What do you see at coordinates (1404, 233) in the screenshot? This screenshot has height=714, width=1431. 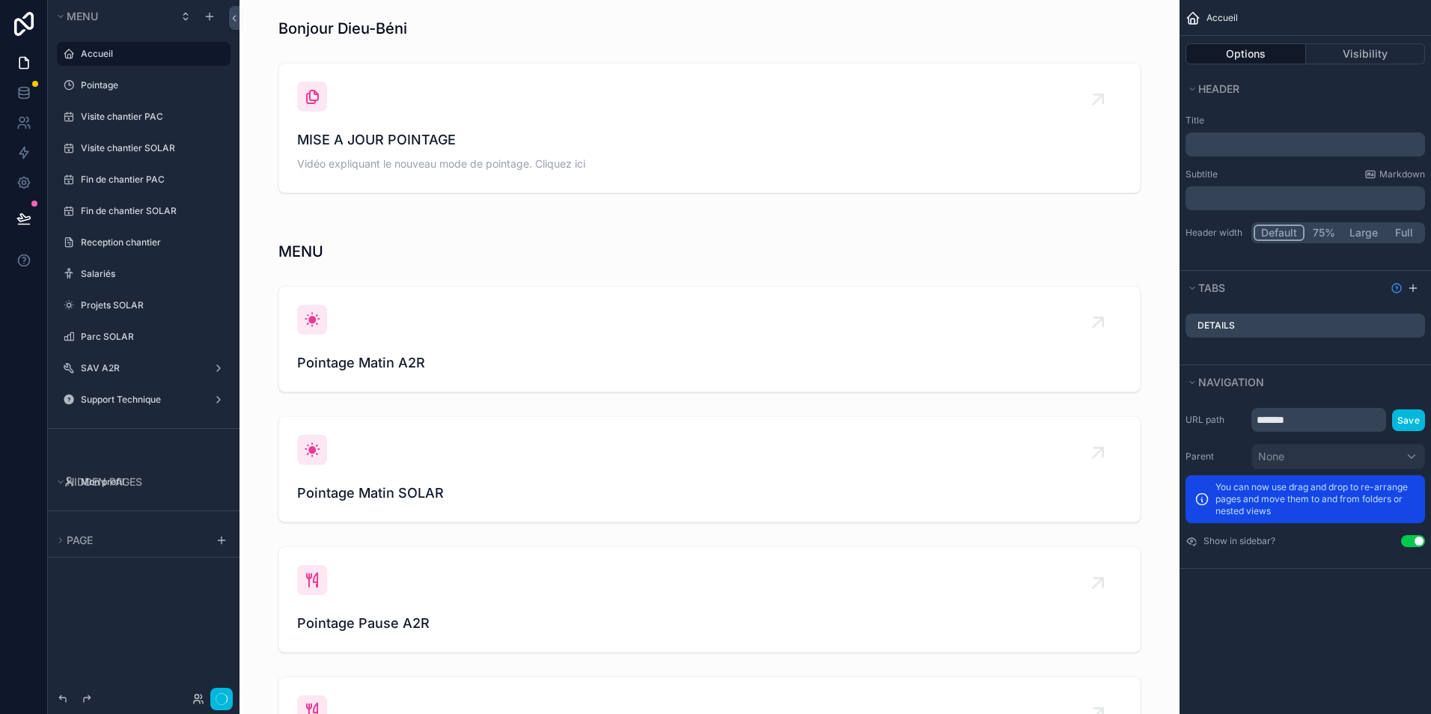 I see `button: Full` at bounding box center [1404, 233].